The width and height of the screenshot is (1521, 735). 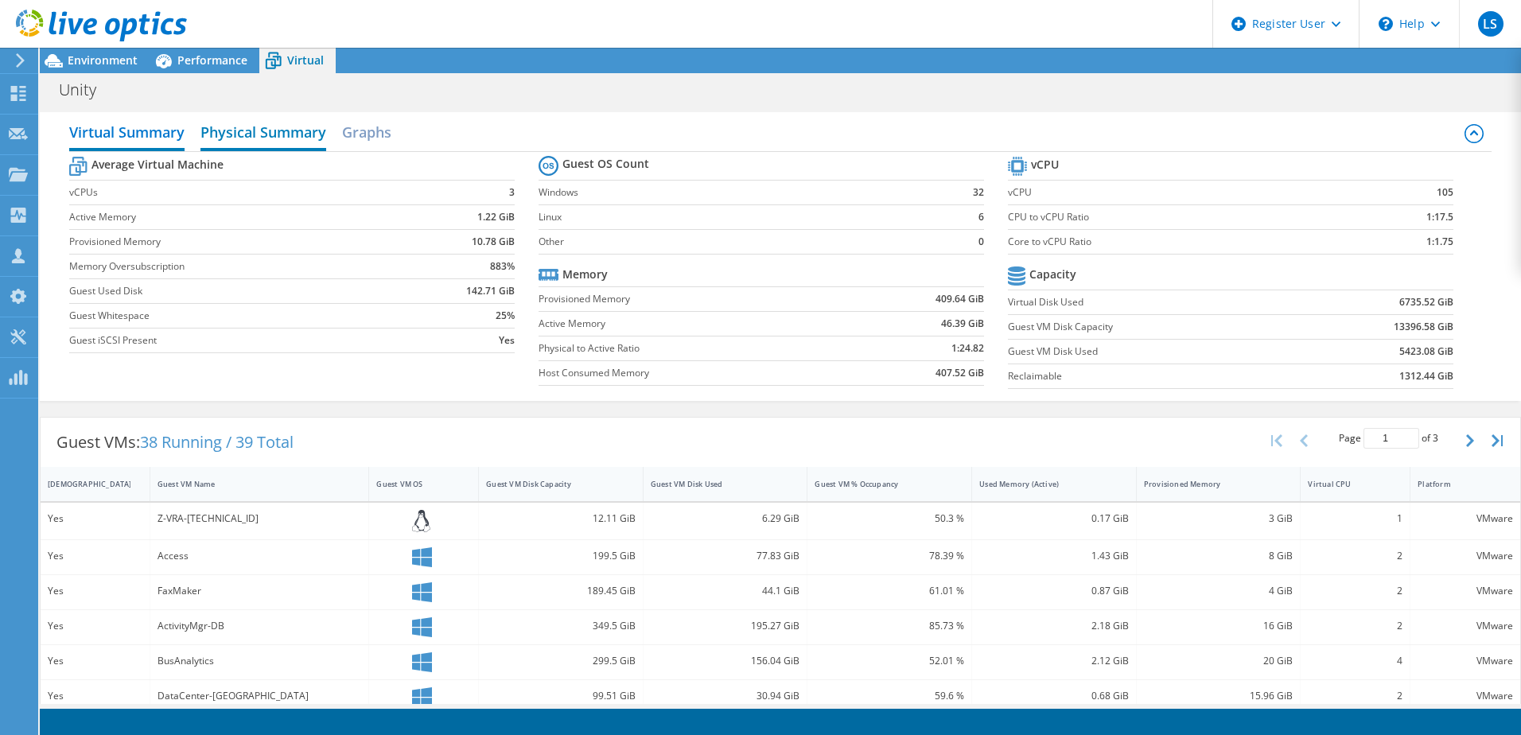 What do you see at coordinates (1054, 591) in the screenshot?
I see `div: 0.87 GiB` at bounding box center [1054, 591].